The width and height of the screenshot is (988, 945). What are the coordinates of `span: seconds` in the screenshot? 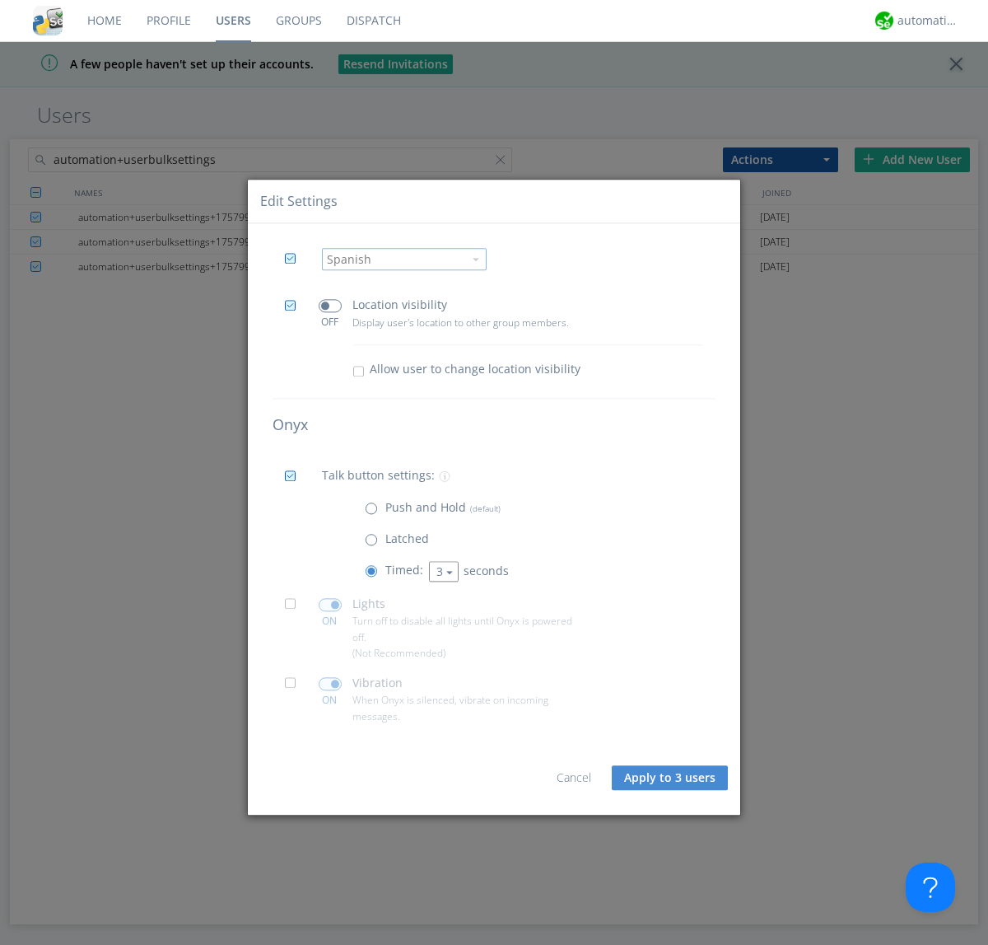 It's located at (486, 570).